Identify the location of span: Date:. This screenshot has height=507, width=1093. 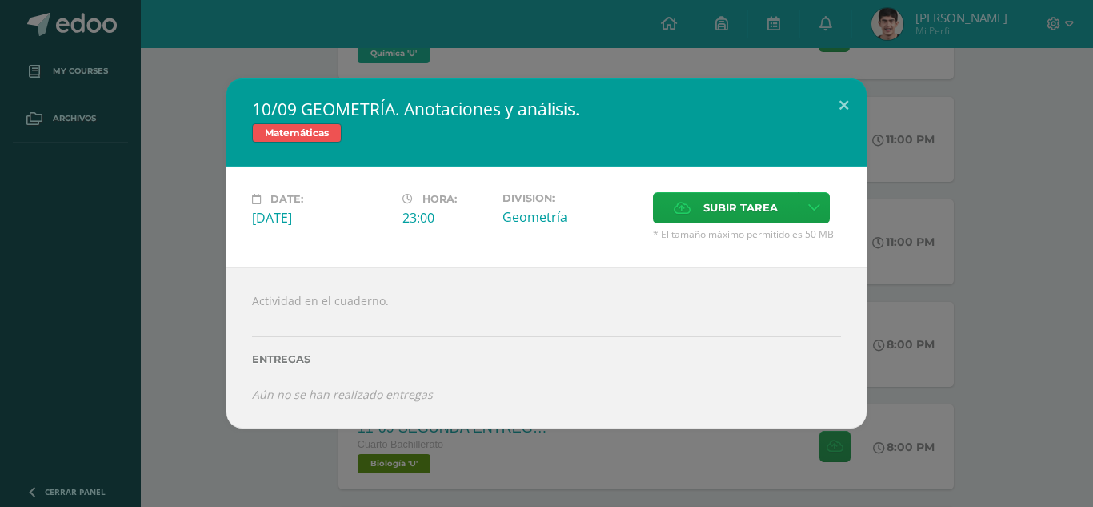
(286, 198).